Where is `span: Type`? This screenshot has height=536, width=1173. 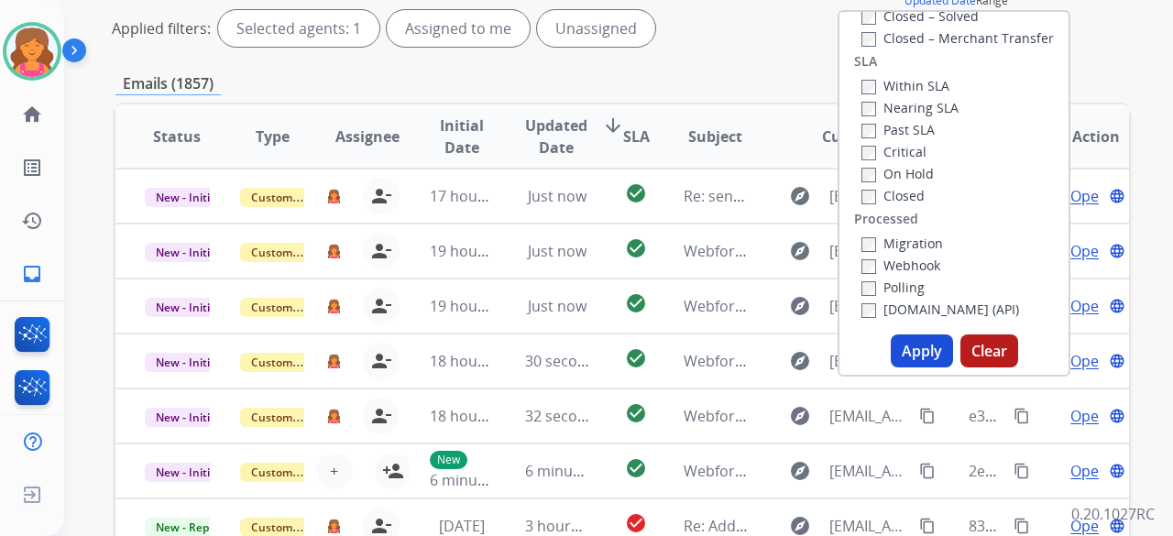
span: Type is located at coordinates (272, 137).